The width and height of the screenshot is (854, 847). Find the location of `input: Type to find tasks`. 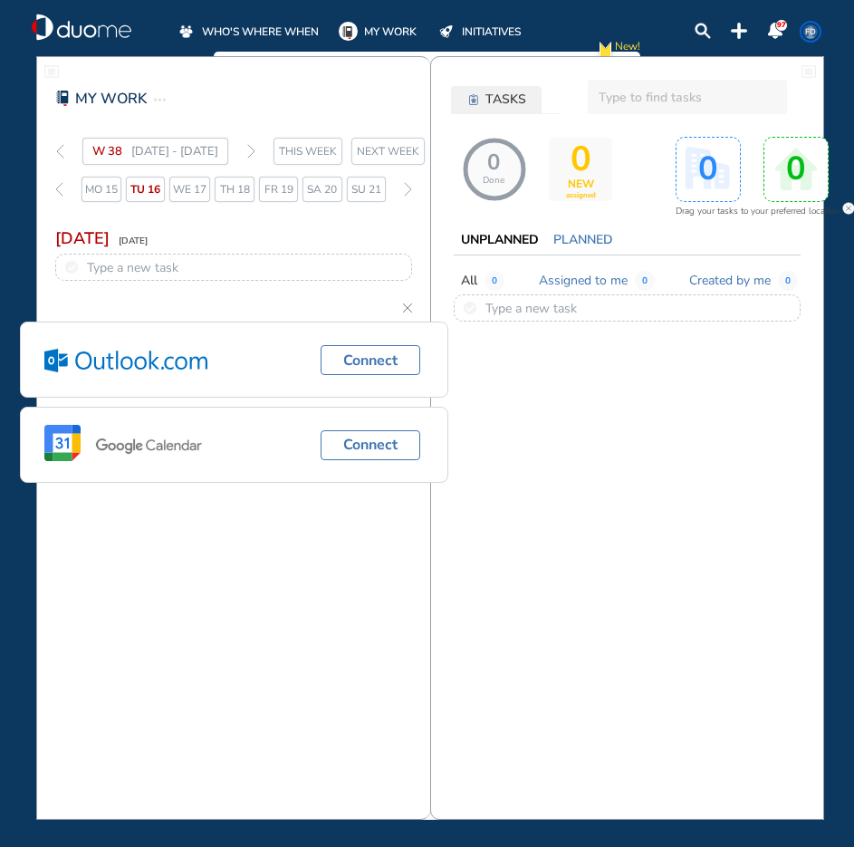

input: Type to find tasks is located at coordinates (687, 97).